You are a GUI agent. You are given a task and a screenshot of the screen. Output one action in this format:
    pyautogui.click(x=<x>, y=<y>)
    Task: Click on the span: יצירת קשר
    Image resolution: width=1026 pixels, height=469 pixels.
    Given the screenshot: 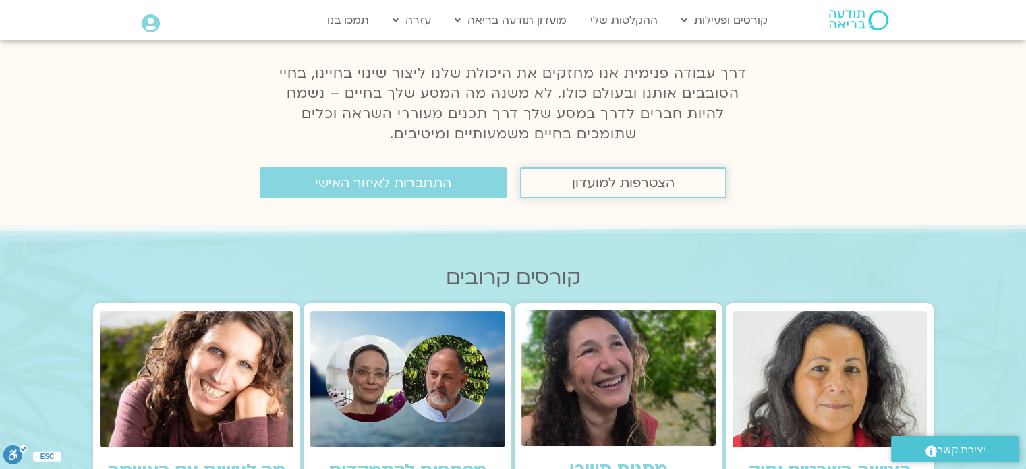 What is the action you would take?
    pyautogui.click(x=961, y=450)
    